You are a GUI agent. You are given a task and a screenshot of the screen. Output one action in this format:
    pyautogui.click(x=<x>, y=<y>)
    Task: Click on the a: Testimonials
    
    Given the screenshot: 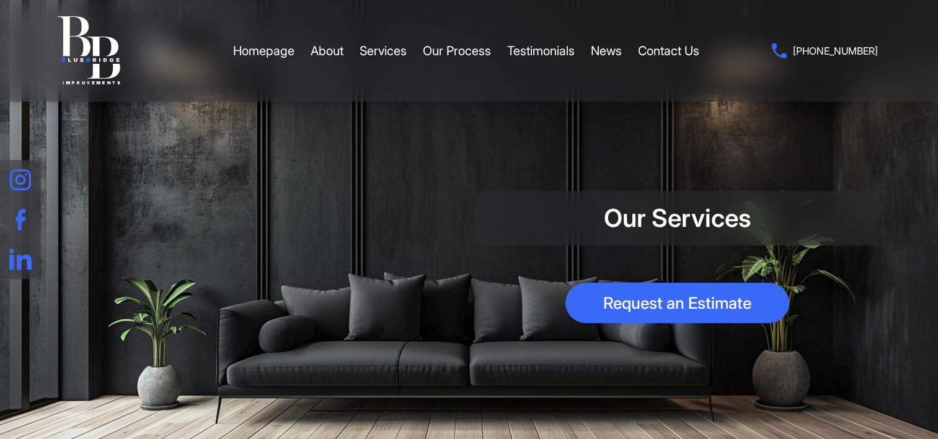 What is the action you would take?
    pyautogui.click(x=541, y=51)
    